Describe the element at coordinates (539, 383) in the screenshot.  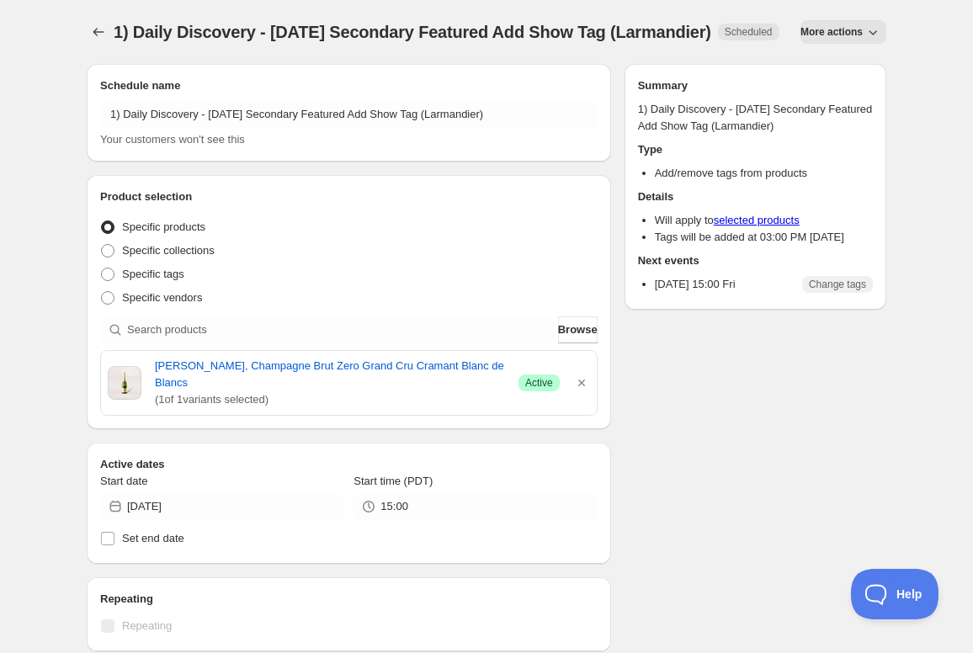
I see `span: Active` at that location.